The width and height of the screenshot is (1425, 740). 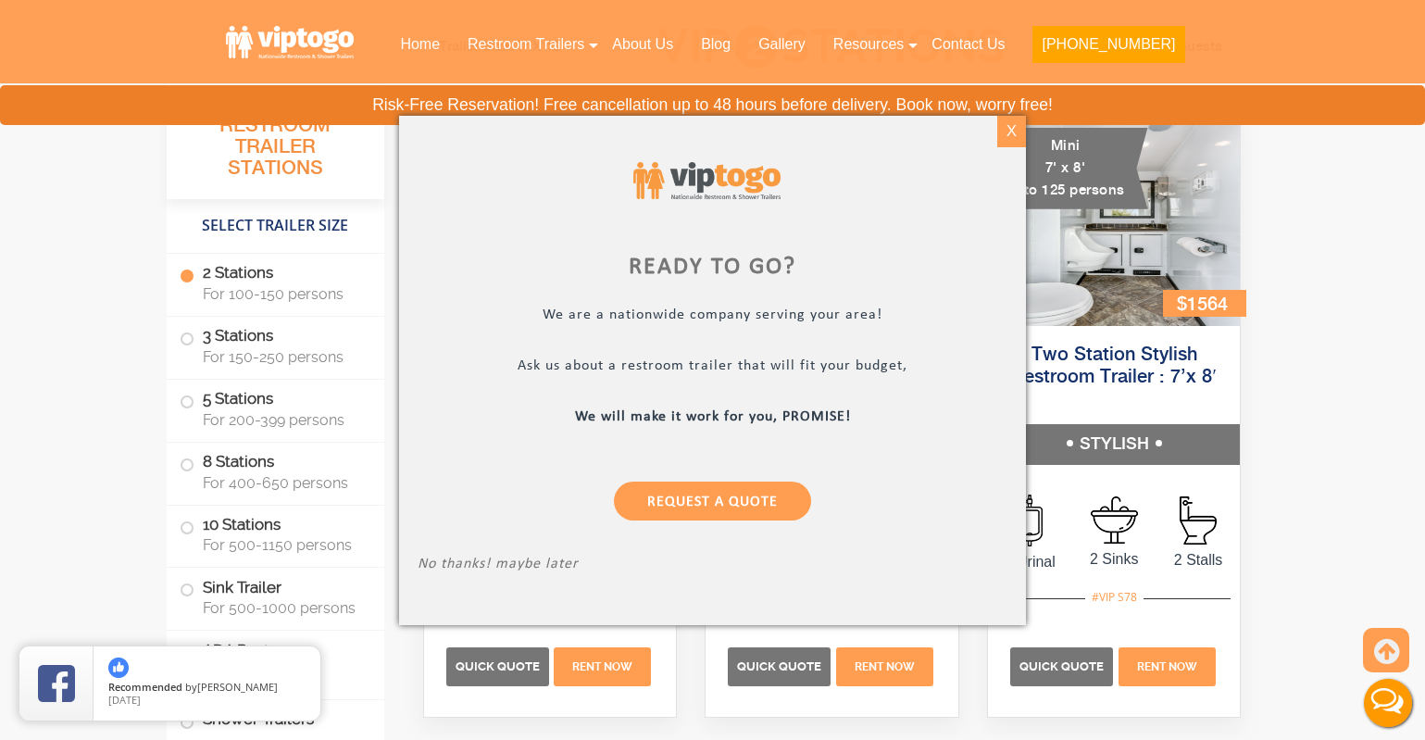 What do you see at coordinates (712, 267) in the screenshot?
I see `div: Ready to go?` at bounding box center [712, 267].